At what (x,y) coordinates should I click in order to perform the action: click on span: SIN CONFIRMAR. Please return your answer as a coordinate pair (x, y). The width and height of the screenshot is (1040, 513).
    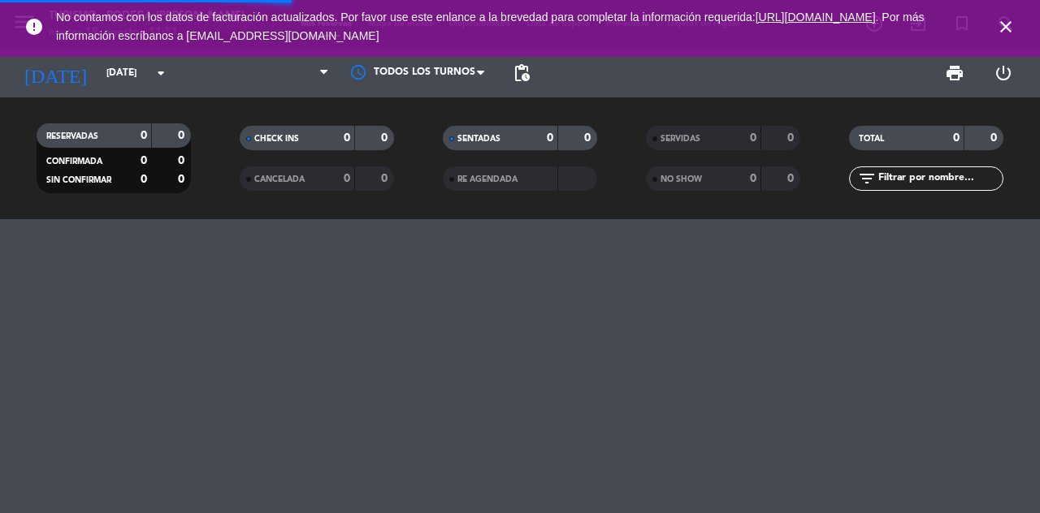
    Looking at the image, I should click on (79, 180).